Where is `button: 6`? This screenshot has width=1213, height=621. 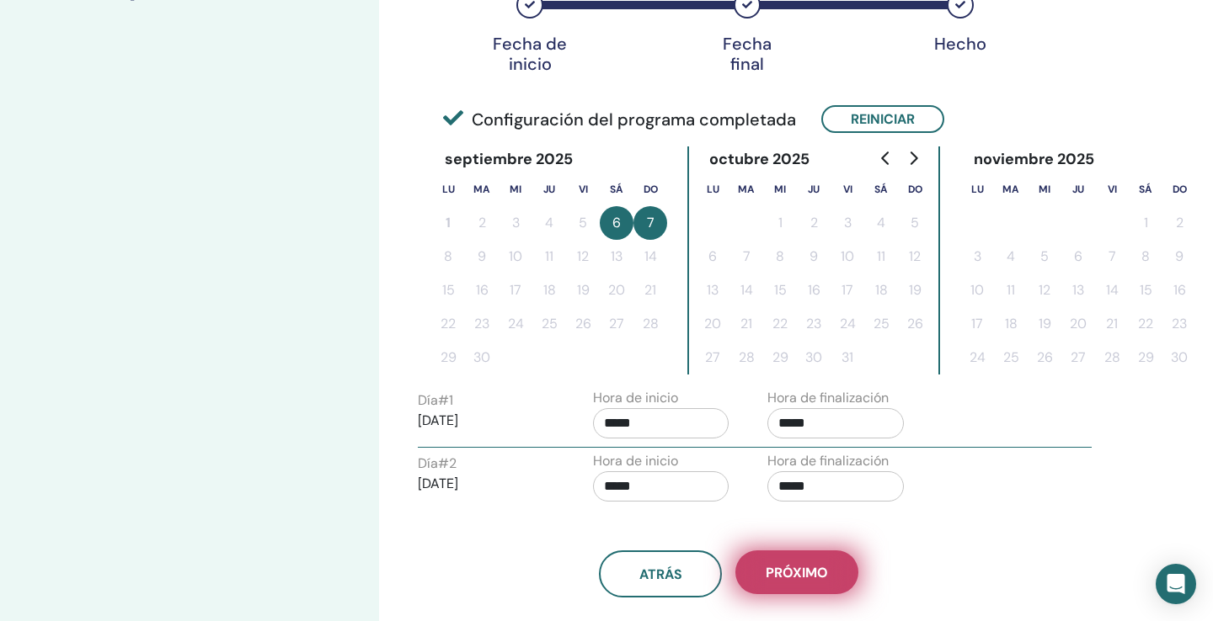
button: 6 is located at coordinates (1078, 257).